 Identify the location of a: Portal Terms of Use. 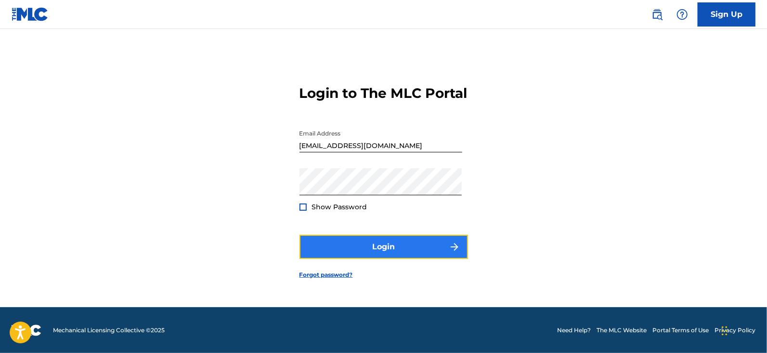
(681, 330).